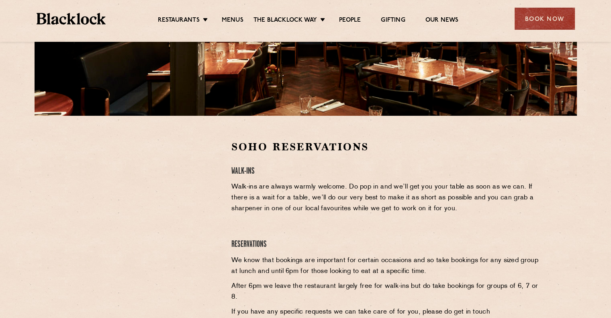  I want to click on img: BL_Textured_Logo-footer-cropped.svg, so click(71, 18).